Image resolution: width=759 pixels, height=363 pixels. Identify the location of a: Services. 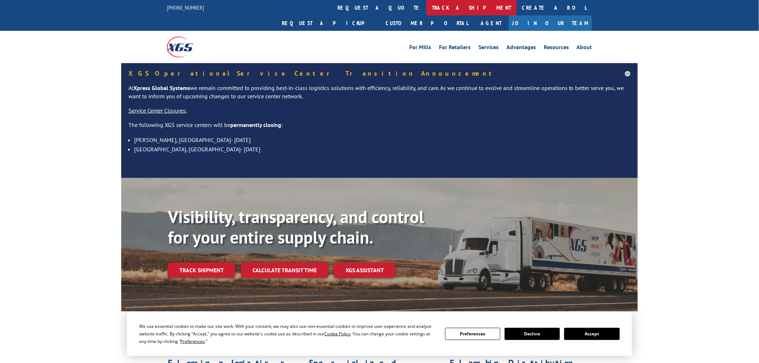
(489, 48).